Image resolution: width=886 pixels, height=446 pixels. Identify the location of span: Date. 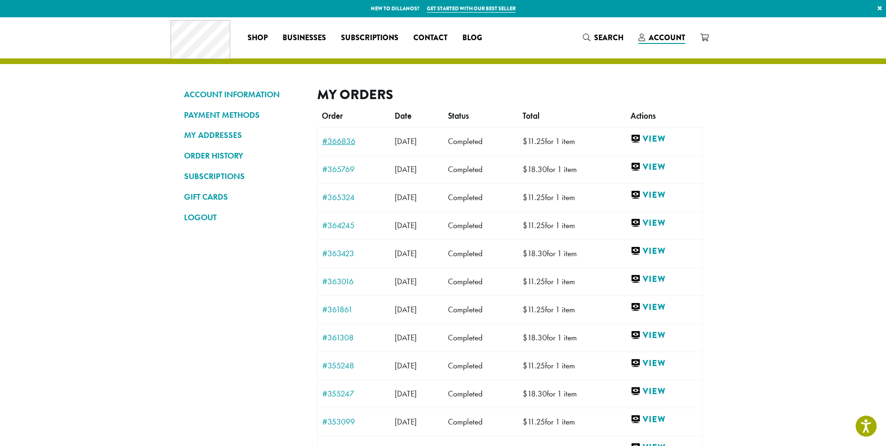
(403, 116).